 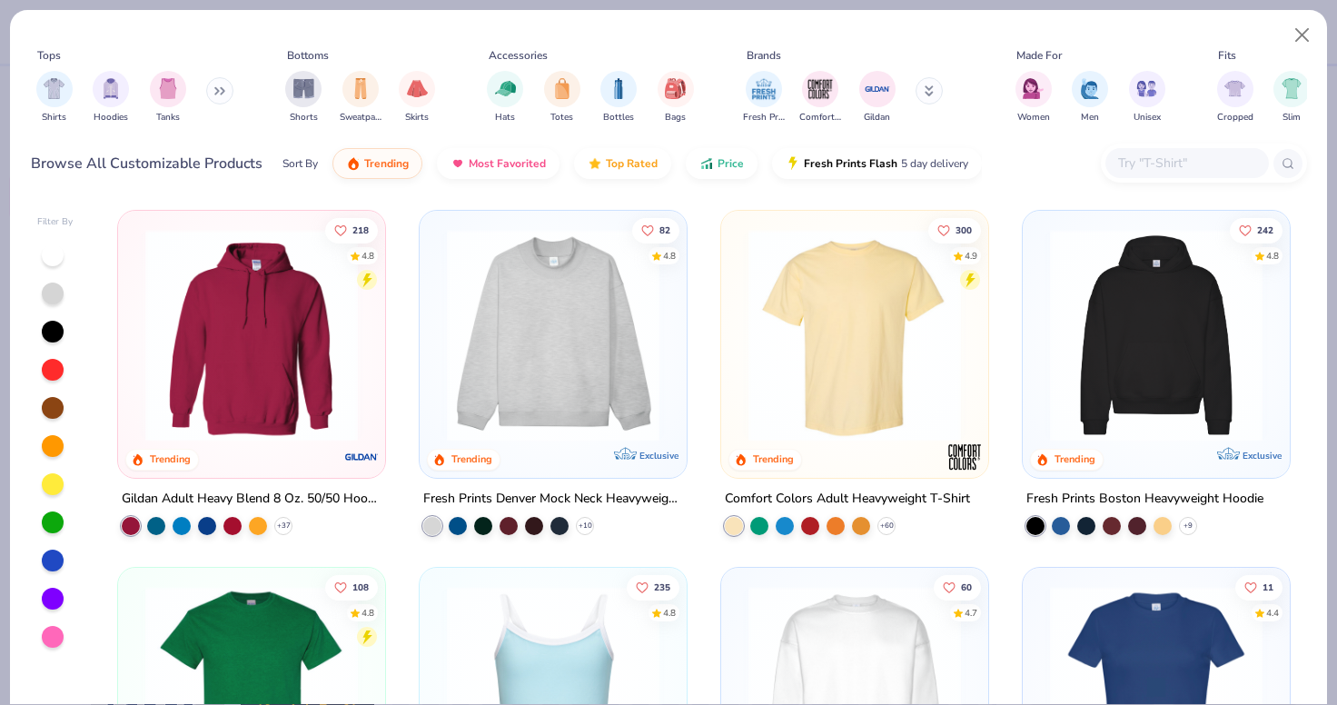 What do you see at coordinates (1303, 35) in the screenshot?
I see `button: Close` at bounding box center [1303, 35].